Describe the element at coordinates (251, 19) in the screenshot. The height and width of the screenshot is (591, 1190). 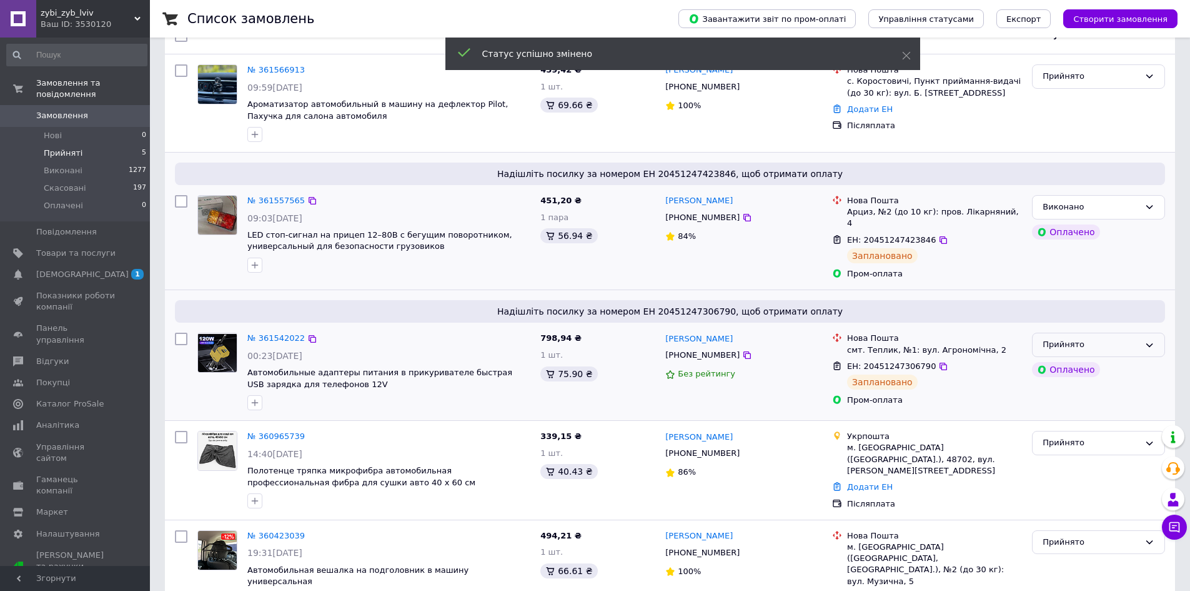
I see `h1: Список замовлень` at that location.